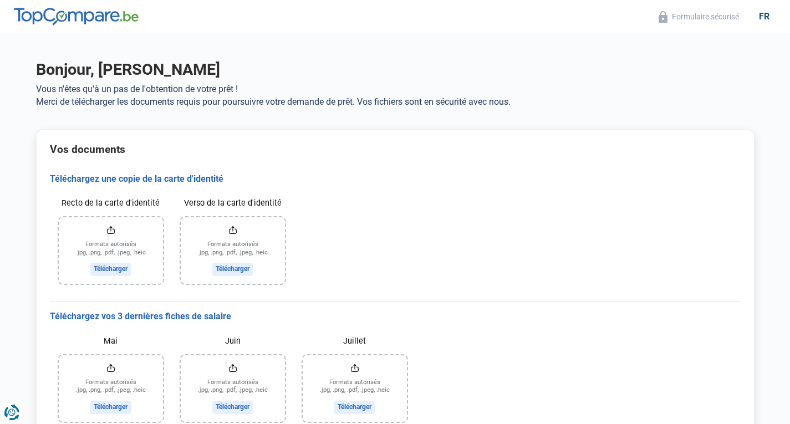  What do you see at coordinates (395, 89) in the screenshot?
I see `p: Vous n'êtes qu'à un pas de l'obtention de votre prêt !` at bounding box center [395, 89].